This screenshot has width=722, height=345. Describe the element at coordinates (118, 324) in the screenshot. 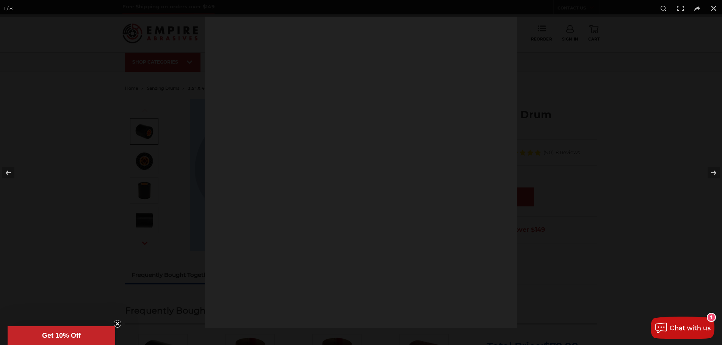

I see `button: Close teaser` at that location.